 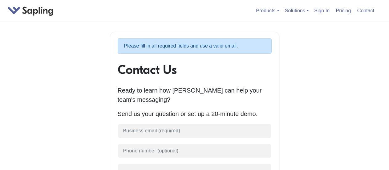 What do you see at coordinates (267, 10) in the screenshot?
I see `a: Products` at bounding box center [267, 10].